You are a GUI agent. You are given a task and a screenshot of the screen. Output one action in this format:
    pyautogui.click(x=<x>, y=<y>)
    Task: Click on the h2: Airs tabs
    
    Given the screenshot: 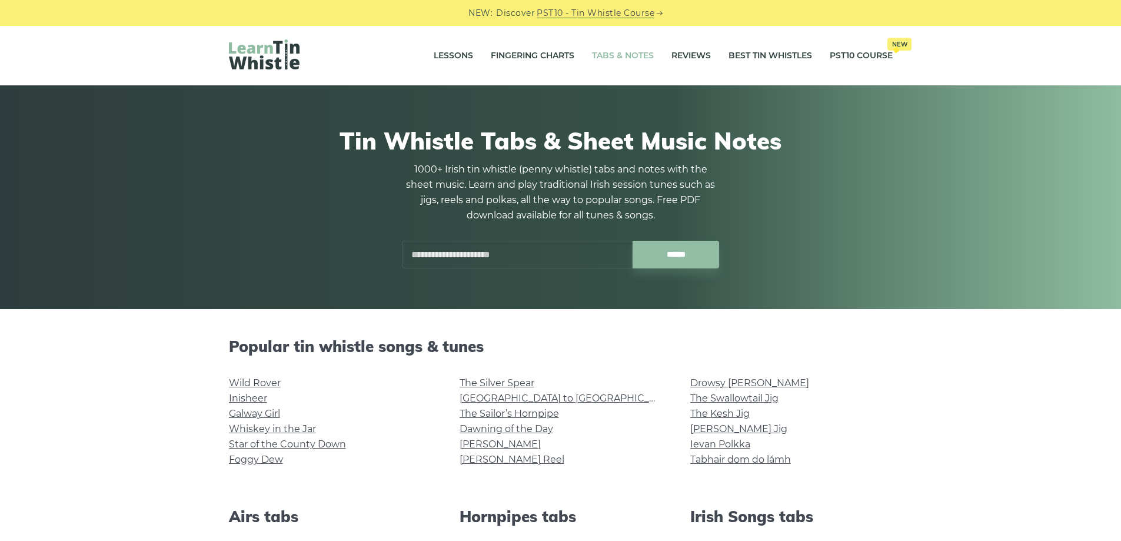 What is the action you would take?
    pyautogui.click(x=330, y=516)
    